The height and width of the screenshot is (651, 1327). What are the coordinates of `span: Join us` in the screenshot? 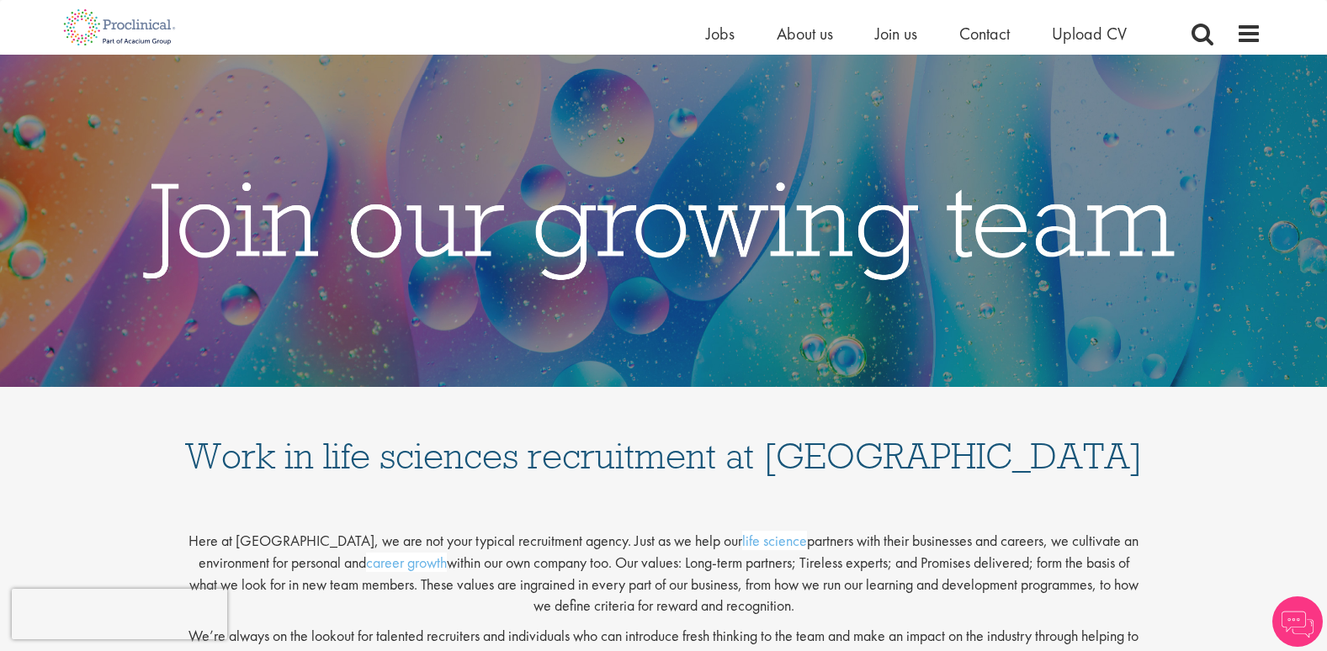 It's located at (896, 34).